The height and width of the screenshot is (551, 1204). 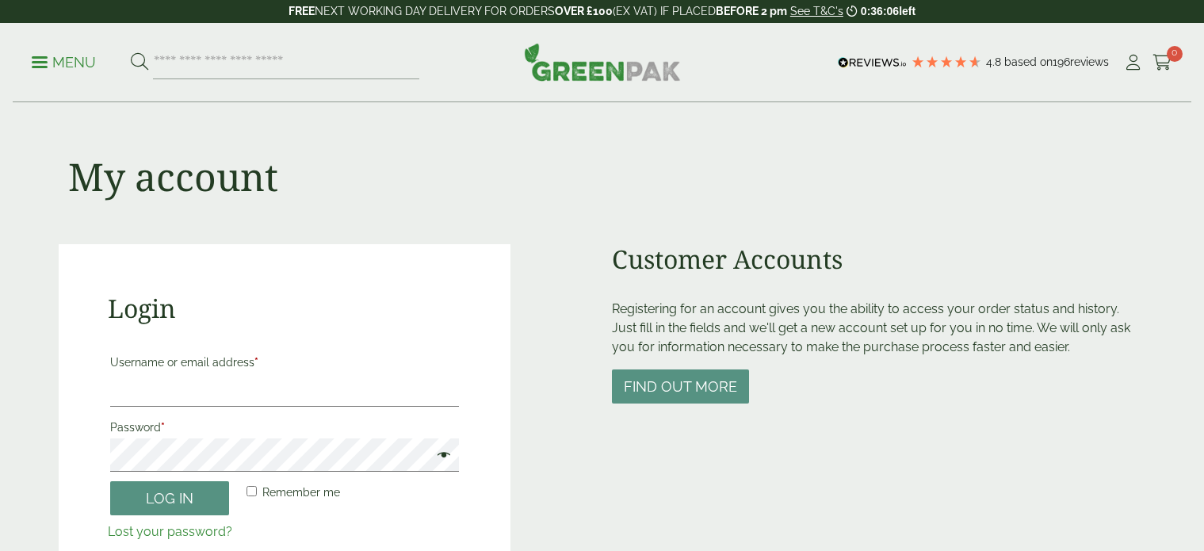 I want to click on span: 0, so click(x=1175, y=54).